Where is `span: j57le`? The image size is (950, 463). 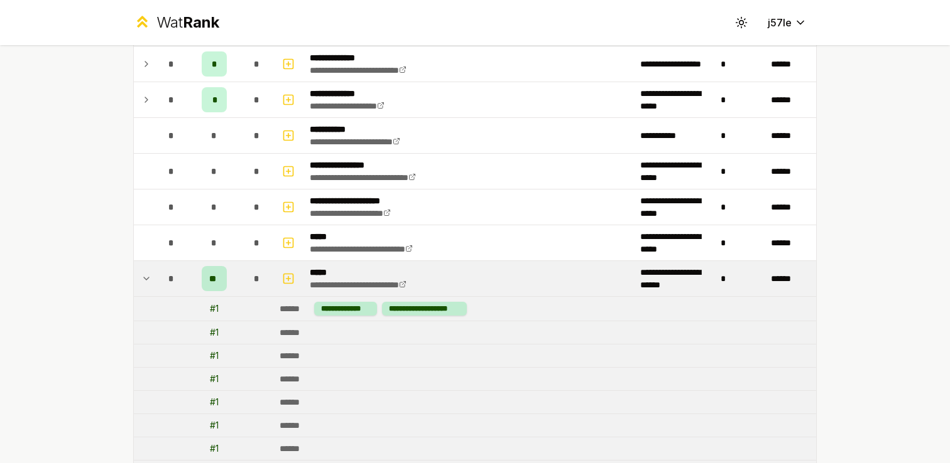
span: j57le is located at coordinates (779, 23).